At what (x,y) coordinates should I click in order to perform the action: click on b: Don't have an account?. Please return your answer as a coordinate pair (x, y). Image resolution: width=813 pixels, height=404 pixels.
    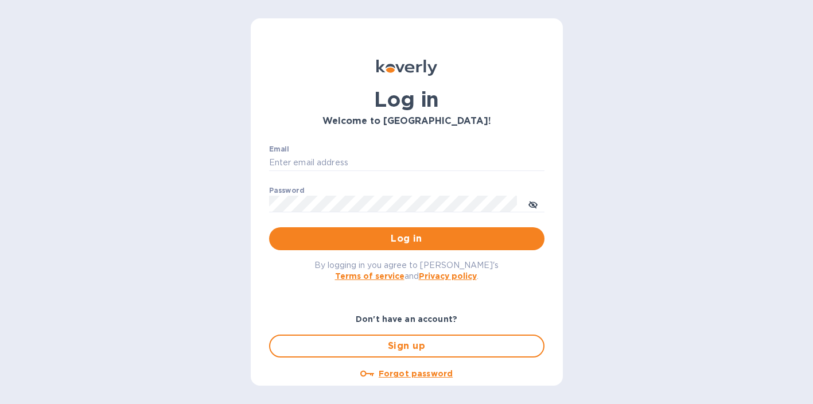
    Looking at the image, I should click on (406, 319).